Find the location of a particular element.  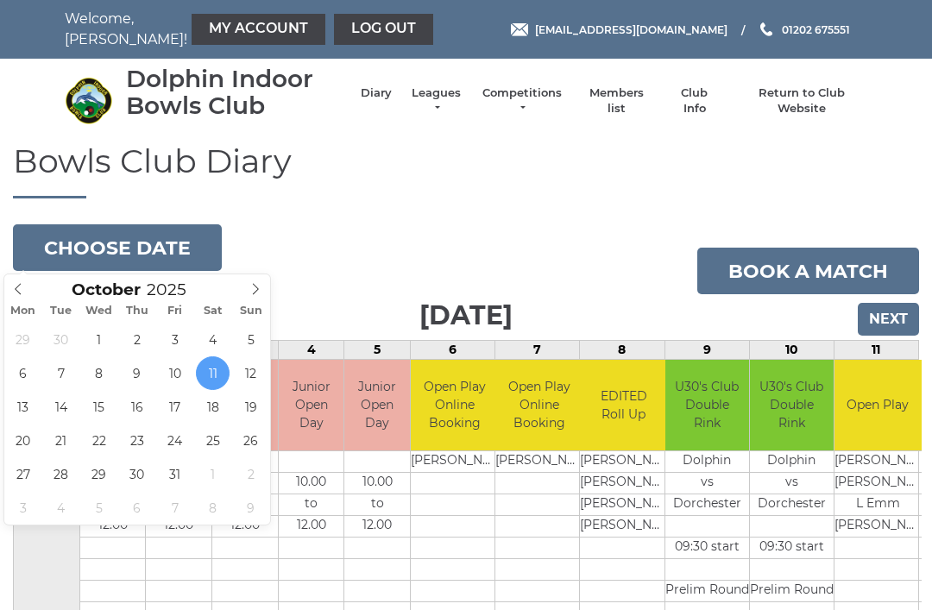

td: 9 is located at coordinates (706, 350).